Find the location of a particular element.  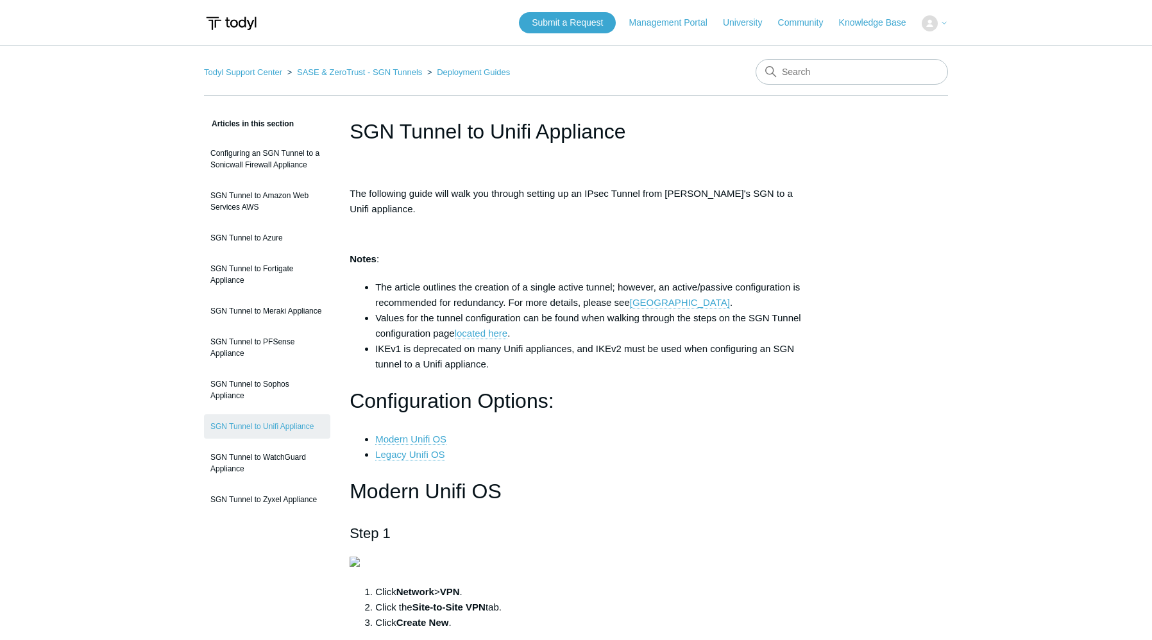

input: Search is located at coordinates (852, 72).